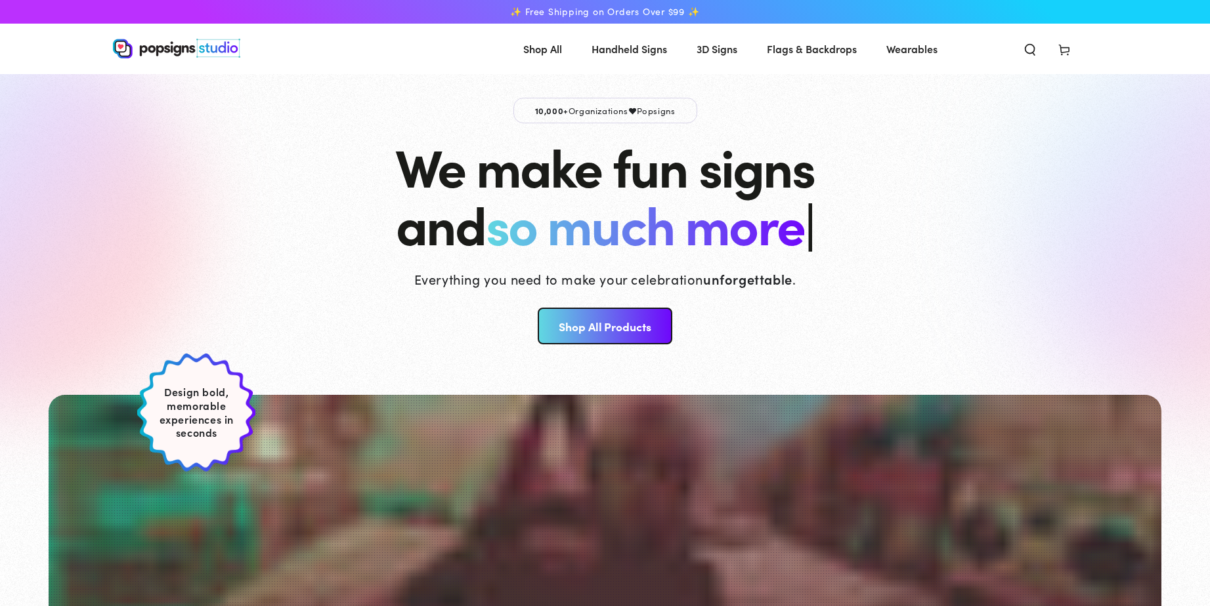 Image resolution: width=1210 pixels, height=606 pixels. I want to click on a: Flags & Backdrops, so click(811, 49).